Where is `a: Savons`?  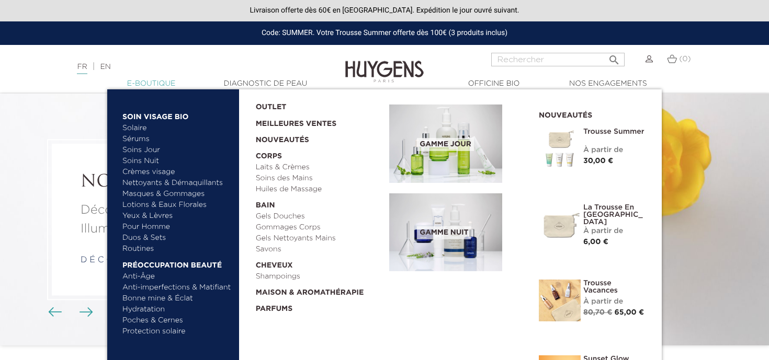
a: Savons is located at coordinates (319, 249).